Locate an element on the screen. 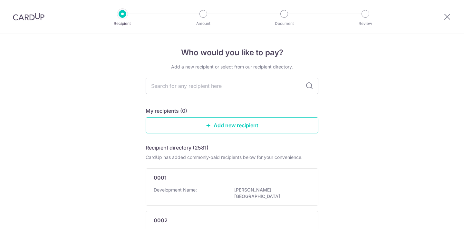  div: CardUp has added commonly-paid recipients below for your convenience. is located at coordinates (232, 157).